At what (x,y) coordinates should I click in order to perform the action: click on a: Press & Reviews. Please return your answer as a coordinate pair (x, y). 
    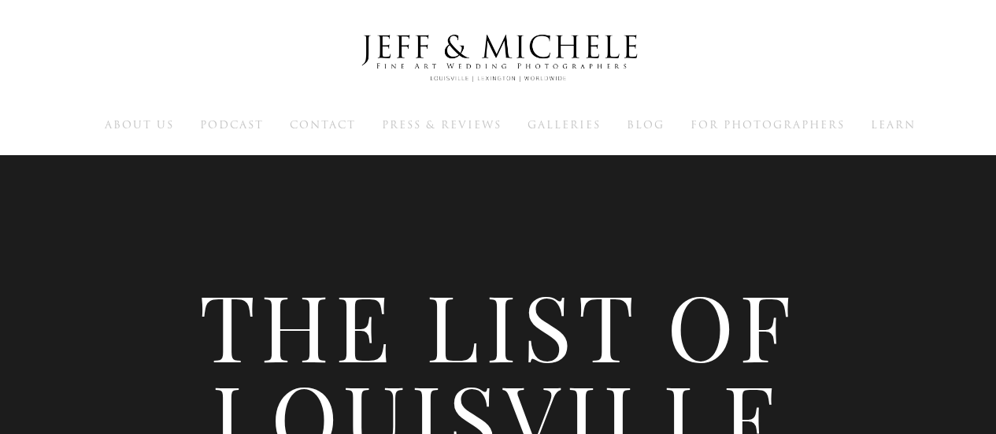
    Looking at the image, I should click on (442, 124).